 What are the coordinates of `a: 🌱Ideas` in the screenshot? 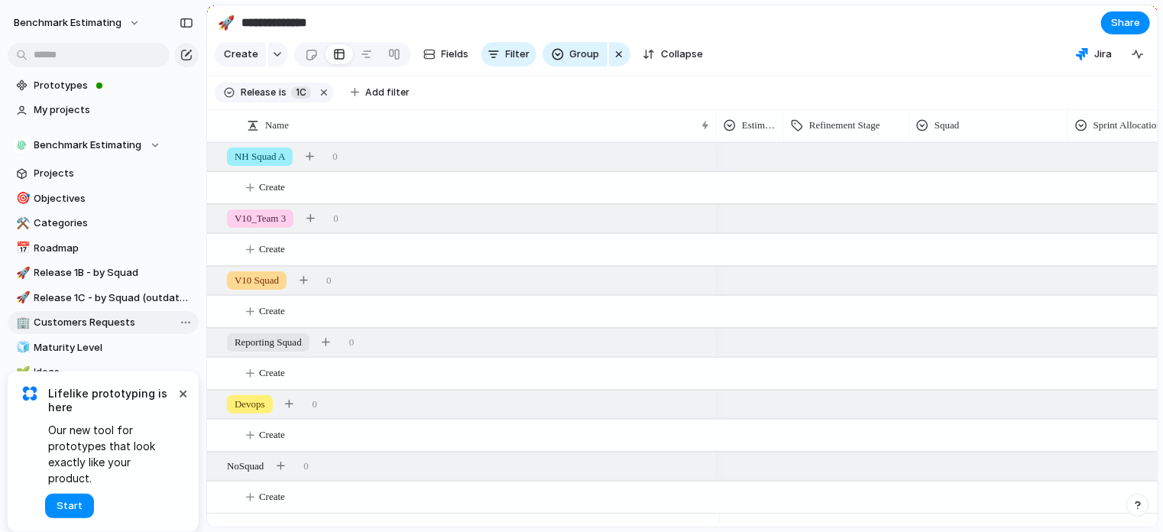 It's located at (103, 372).